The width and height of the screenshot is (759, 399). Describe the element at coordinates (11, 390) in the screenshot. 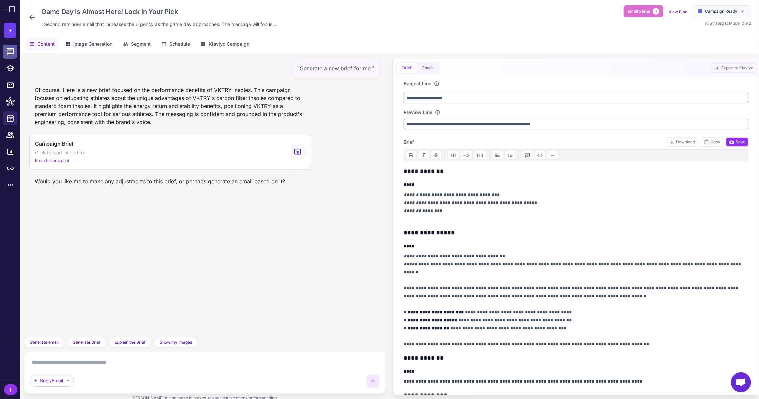

I see `div: I` at that location.